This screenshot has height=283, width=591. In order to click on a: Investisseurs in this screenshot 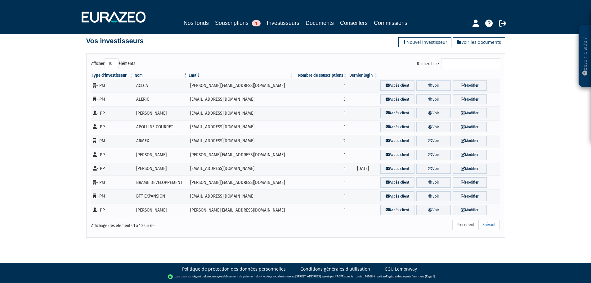, I will do `click(283, 23)`.